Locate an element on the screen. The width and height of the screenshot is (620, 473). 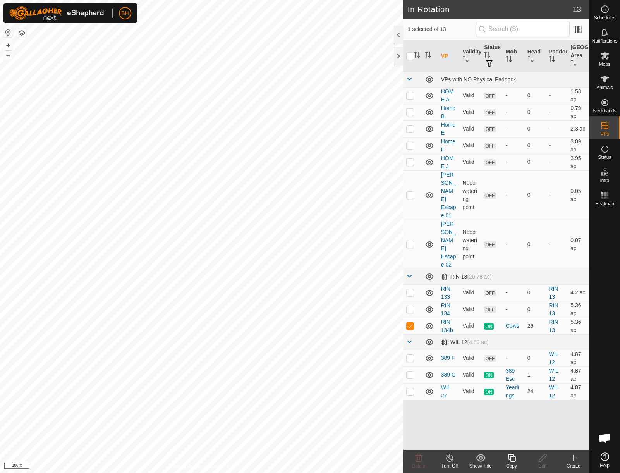
a: 389 G is located at coordinates (448, 374).